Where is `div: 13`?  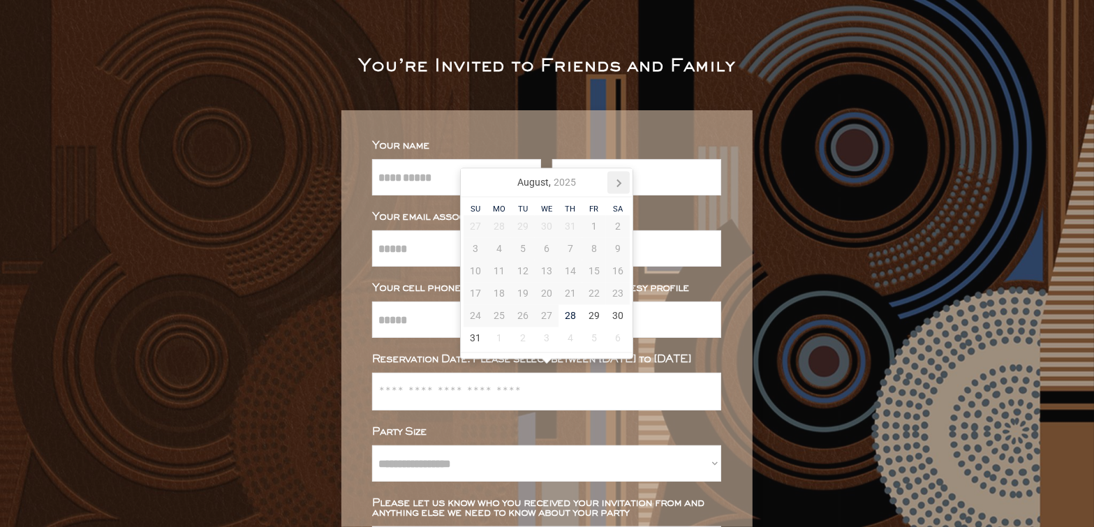 div: 13 is located at coordinates (547, 272).